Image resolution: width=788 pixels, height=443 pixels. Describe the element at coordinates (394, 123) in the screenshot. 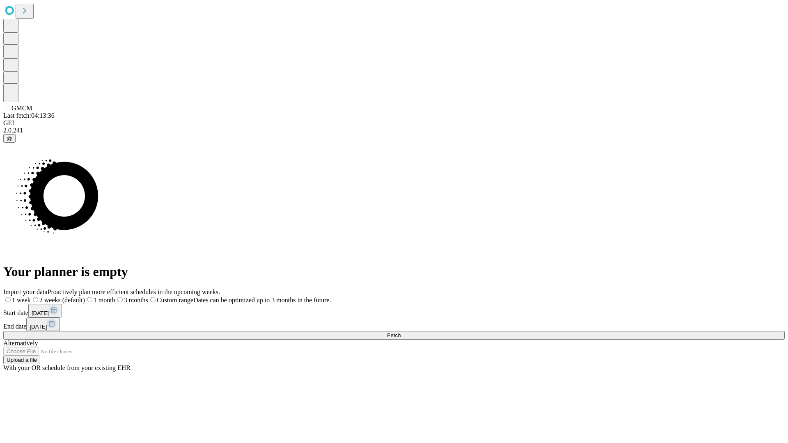

I see `div: GEI` at that location.